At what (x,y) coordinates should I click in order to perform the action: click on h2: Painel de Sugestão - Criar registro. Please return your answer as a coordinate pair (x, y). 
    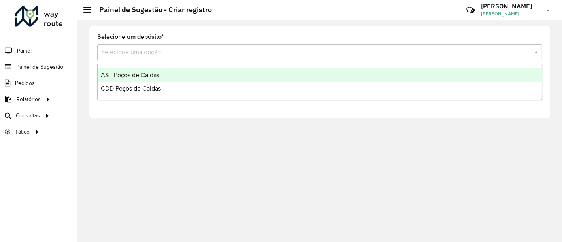
    Looking at the image, I should click on (151, 10).